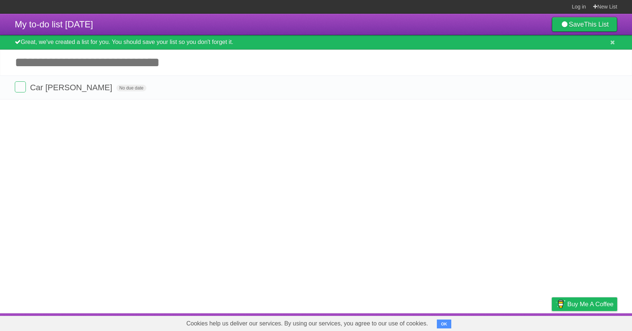  Describe the element at coordinates (594, 322) in the screenshot. I see `a: Suggest a feature` at that location.